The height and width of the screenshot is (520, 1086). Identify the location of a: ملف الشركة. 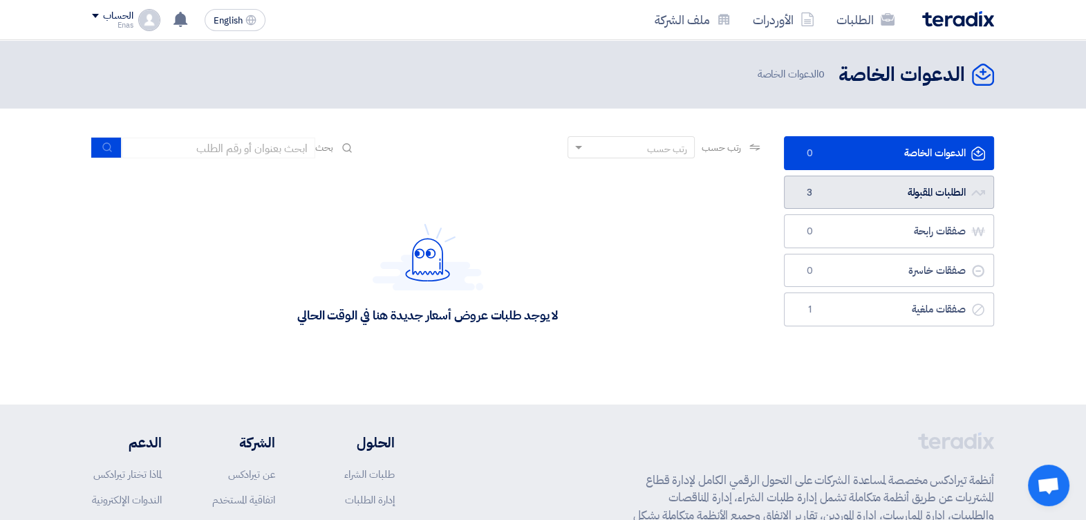
(693, 19).